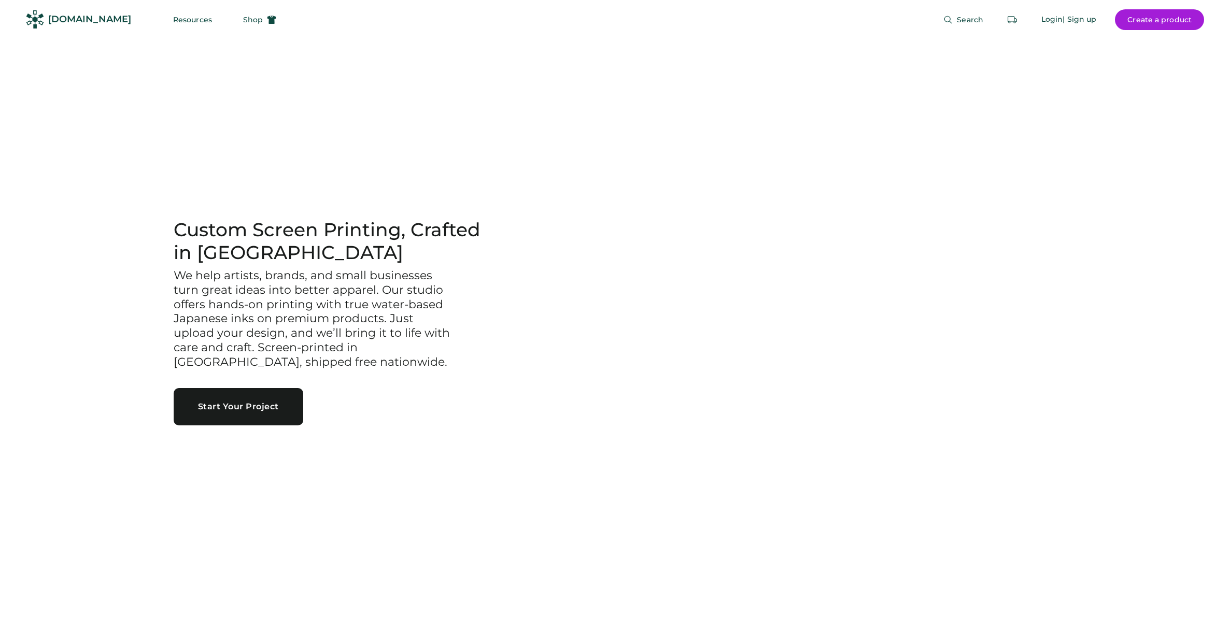  What do you see at coordinates (969, 20) in the screenshot?
I see `span: Search` at bounding box center [969, 20].